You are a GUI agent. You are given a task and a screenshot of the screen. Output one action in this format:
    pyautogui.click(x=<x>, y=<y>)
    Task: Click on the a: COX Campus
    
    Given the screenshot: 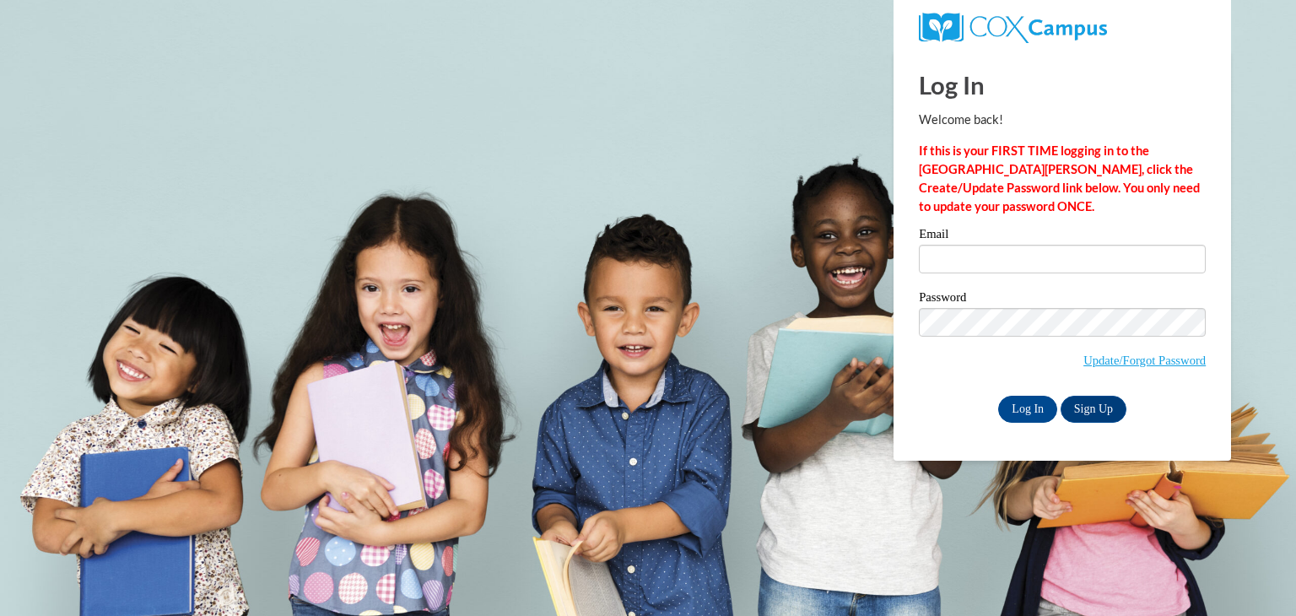 What is the action you would take?
    pyautogui.click(x=1013, y=26)
    